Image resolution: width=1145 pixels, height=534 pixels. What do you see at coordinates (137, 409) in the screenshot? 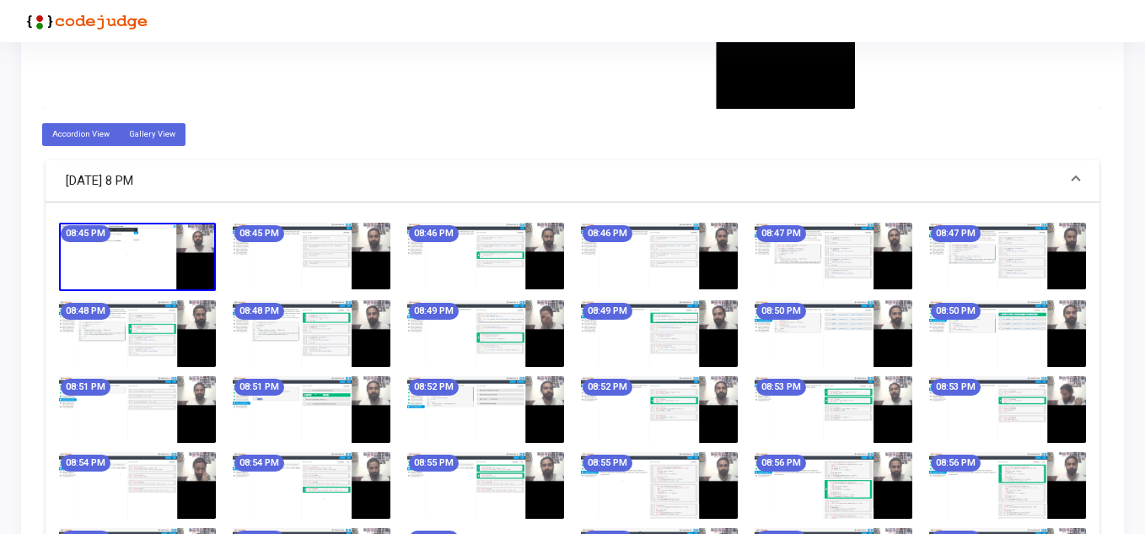
I see `img: screenshot-1760368883755.jpeg` at bounding box center [137, 409].